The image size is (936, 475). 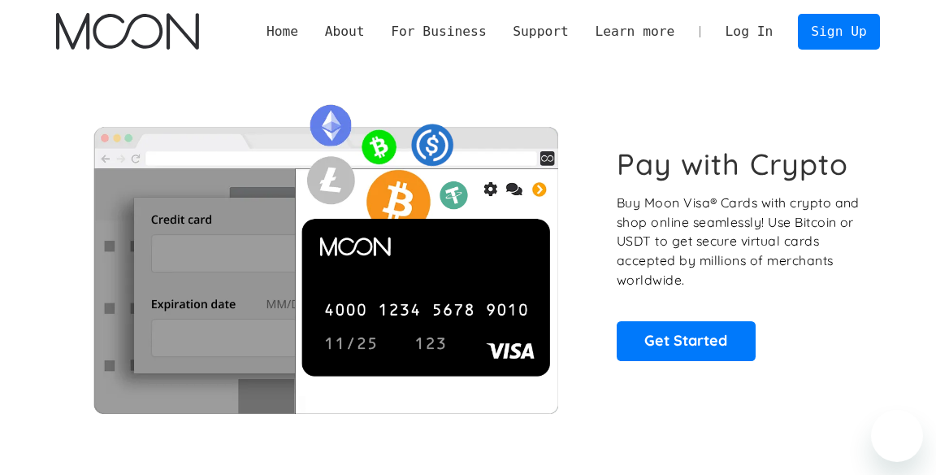 I want to click on div: About, so click(x=345, y=32).